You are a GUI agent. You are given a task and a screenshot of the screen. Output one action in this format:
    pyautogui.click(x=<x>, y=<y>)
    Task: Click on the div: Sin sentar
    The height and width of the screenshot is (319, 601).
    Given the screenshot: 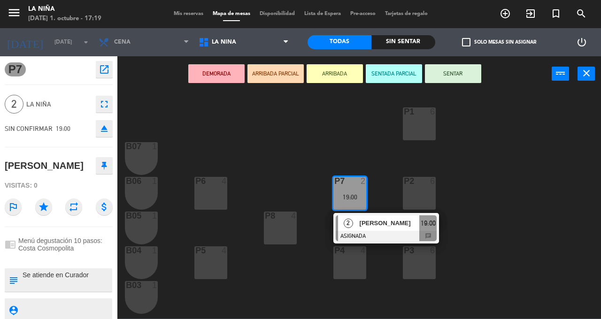 What is the action you would take?
    pyautogui.click(x=403, y=42)
    